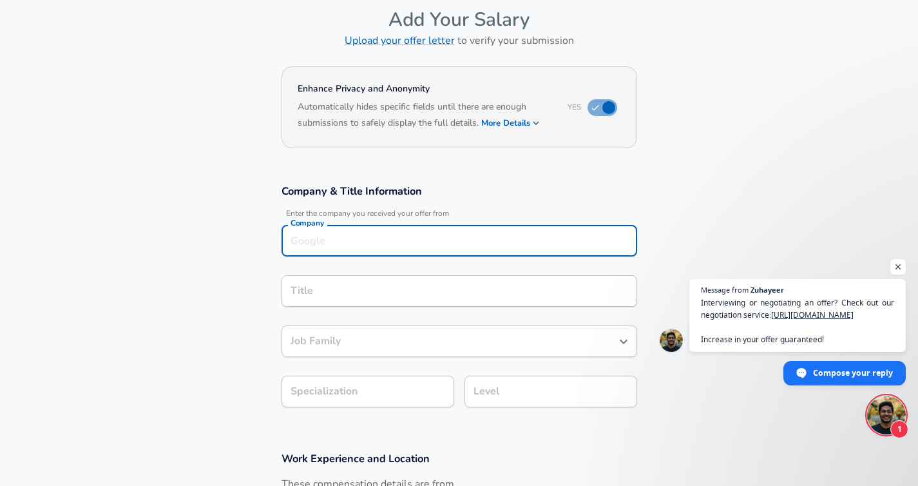 The image size is (918, 486). Describe the element at coordinates (624, 341) in the screenshot. I see `button: Open` at that location.